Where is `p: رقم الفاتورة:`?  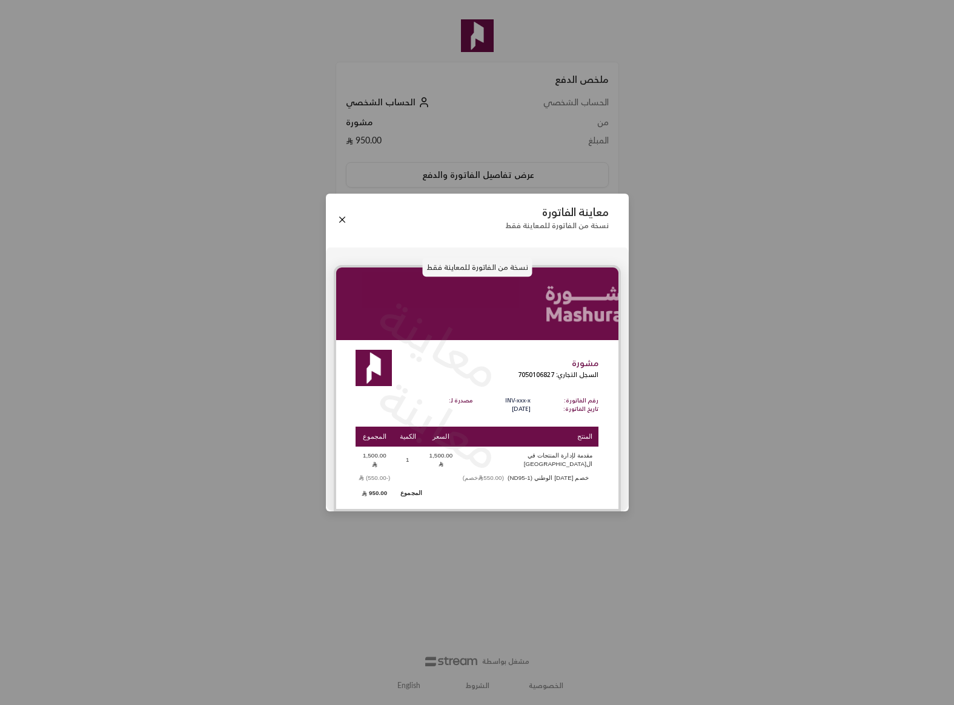
p: رقم الفاتورة: is located at coordinates (581, 401).